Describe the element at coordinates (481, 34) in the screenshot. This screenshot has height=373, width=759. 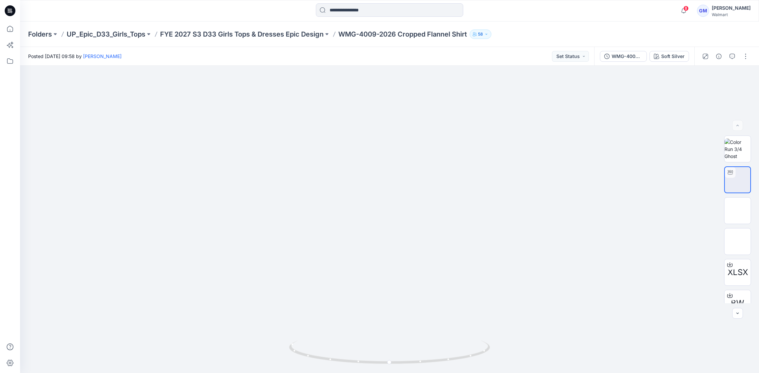
I see `p: 58` at that location.